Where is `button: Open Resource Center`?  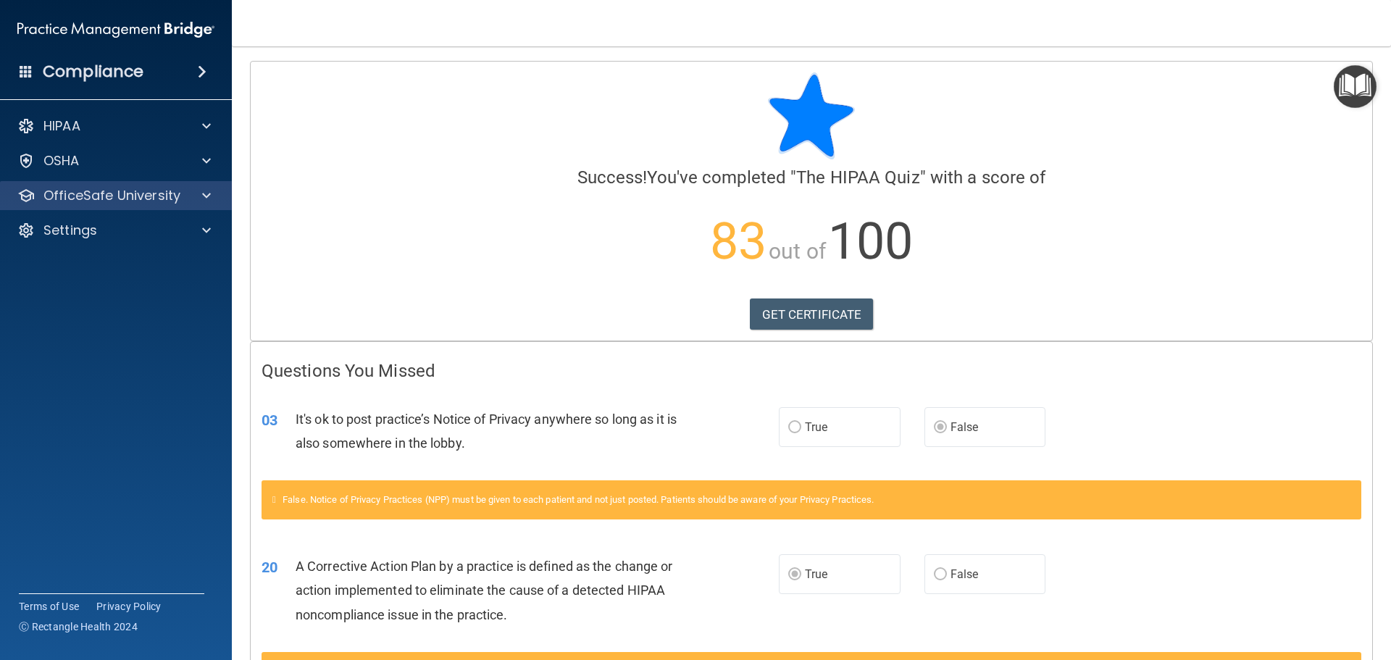 button: Open Resource Center is located at coordinates (1355, 86).